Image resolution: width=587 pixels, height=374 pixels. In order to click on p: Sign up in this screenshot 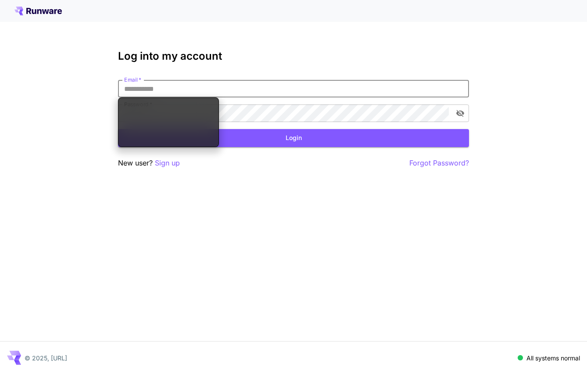, I will do `click(167, 163)`.